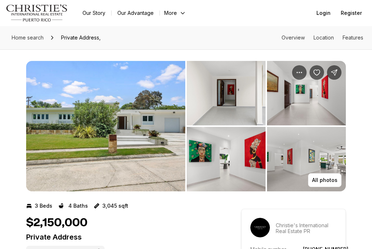  Describe the element at coordinates (324, 180) in the screenshot. I see `p: All photos` at that location.